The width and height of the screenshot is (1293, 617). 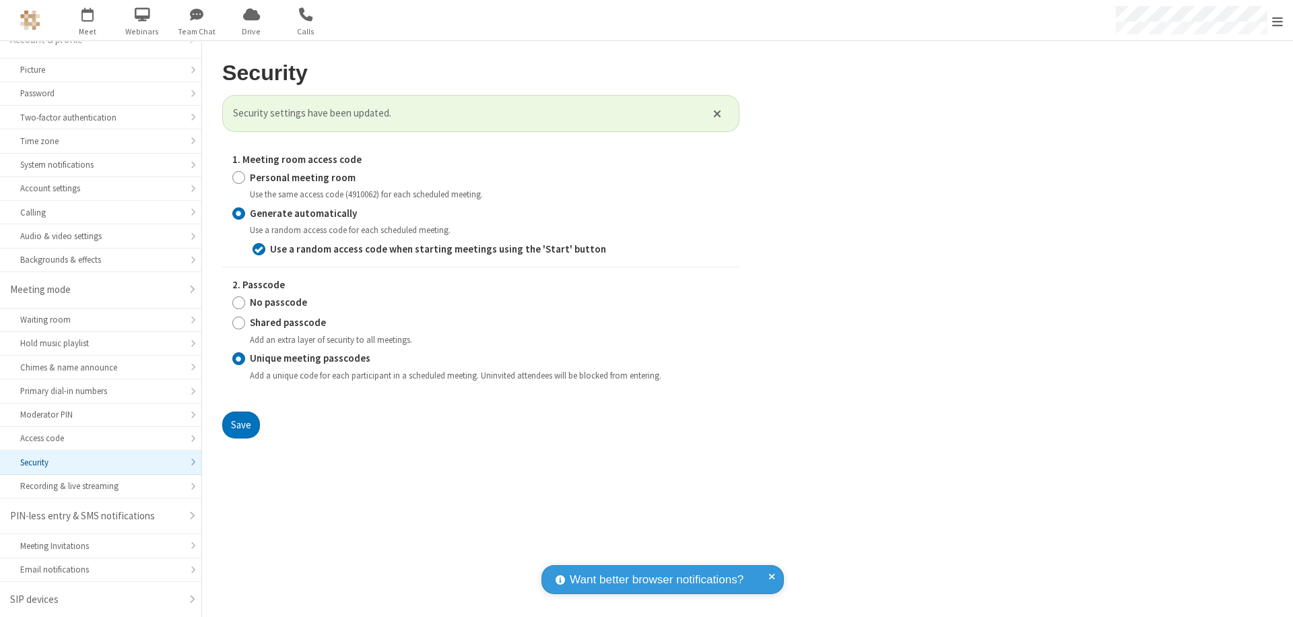 What do you see at coordinates (241, 425) in the screenshot?
I see `button: Save` at bounding box center [241, 425].